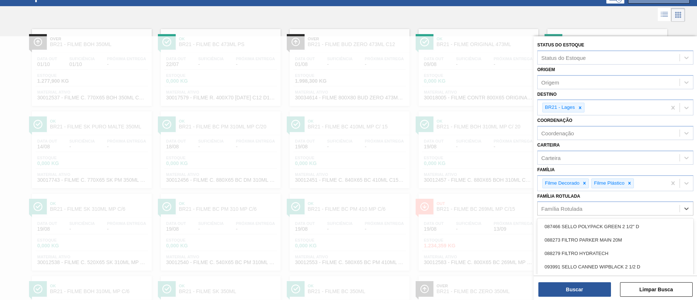 This screenshot has width=697, height=300. What do you see at coordinates (477, 65) in the screenshot?
I see `a: ÍconeOkBR21 - FILME ORIGINAL 473MLData out09/08Suficiência-Próxima Entrega-Estoque0,000 KGMateria...` at bounding box center [477, 65].